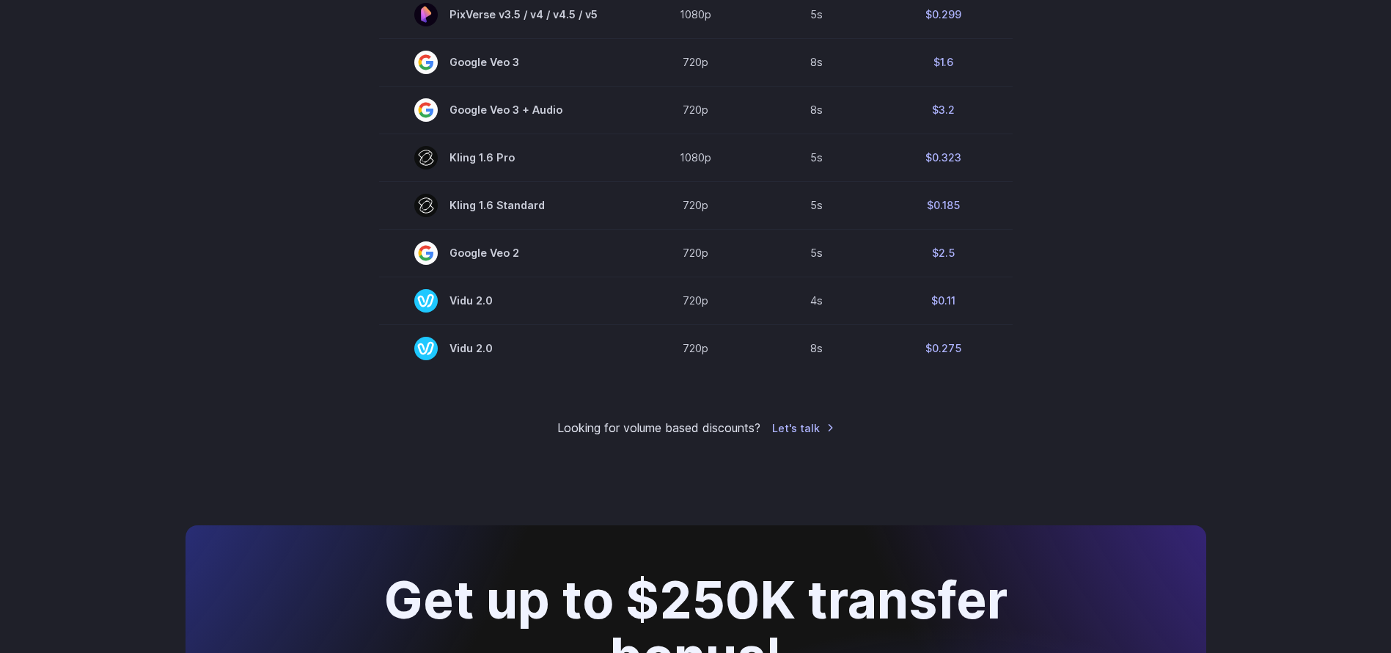 The height and width of the screenshot is (653, 1391). What do you see at coordinates (944, 62) in the screenshot?
I see `td: $1.6` at bounding box center [944, 62].